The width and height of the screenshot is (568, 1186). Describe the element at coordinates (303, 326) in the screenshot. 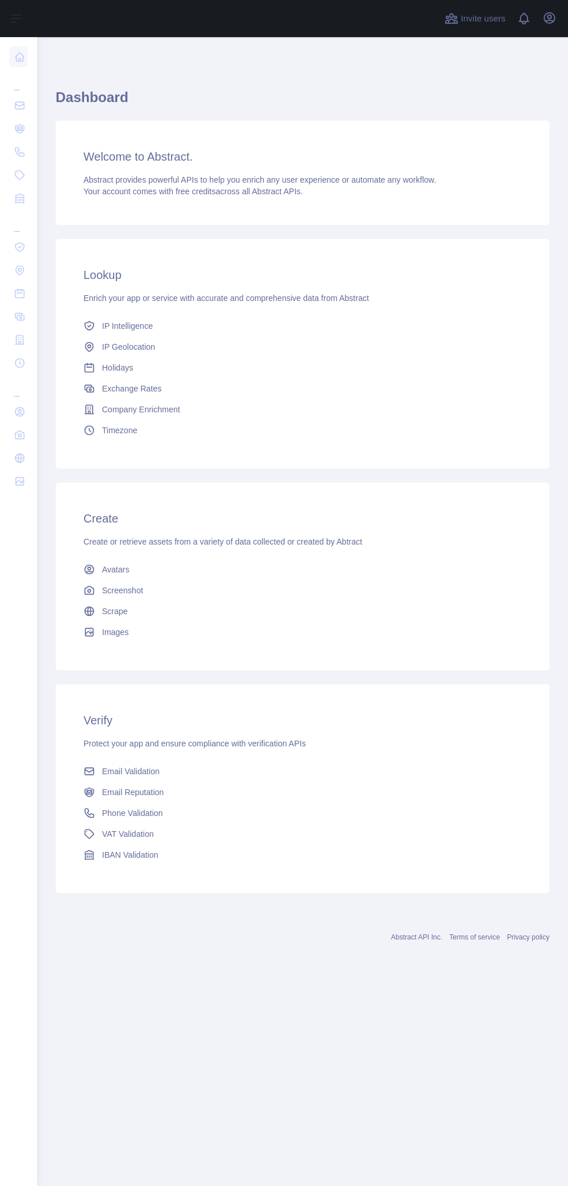

I see `a: IP Intelligence` at that location.